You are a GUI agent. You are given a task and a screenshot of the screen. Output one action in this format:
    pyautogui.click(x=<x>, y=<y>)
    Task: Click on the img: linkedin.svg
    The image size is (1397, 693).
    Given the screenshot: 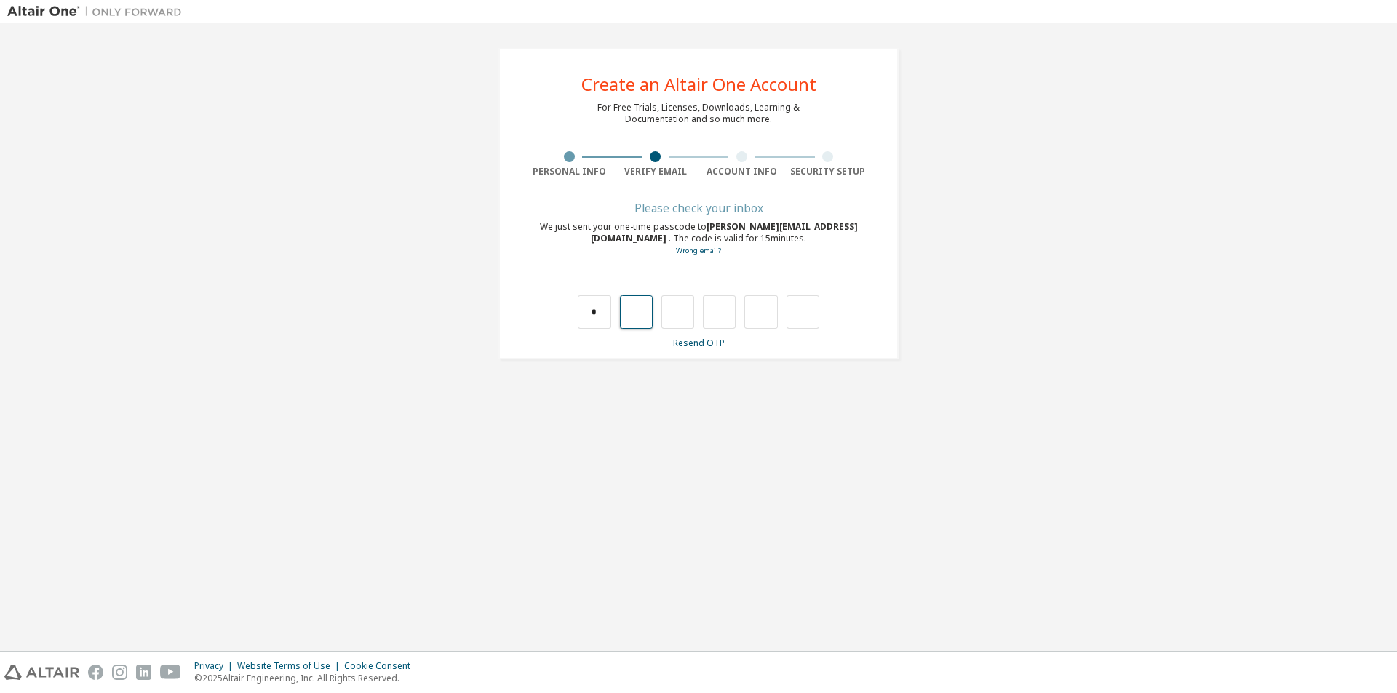 What is the action you would take?
    pyautogui.click(x=143, y=672)
    